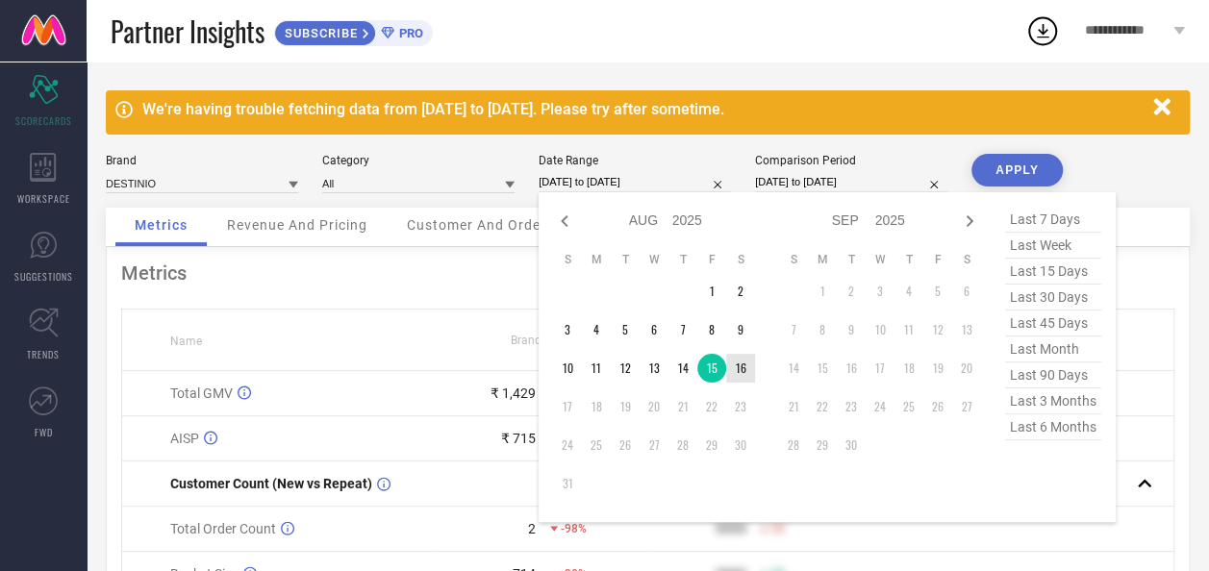 This screenshot has height=571, width=1209. I want to click on td: Sun Sep 07 2025, so click(793, 330).